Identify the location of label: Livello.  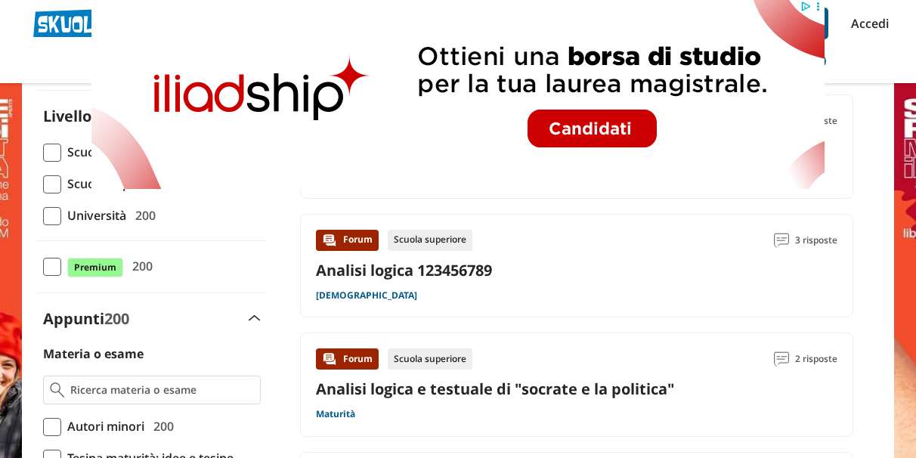
(67, 116).